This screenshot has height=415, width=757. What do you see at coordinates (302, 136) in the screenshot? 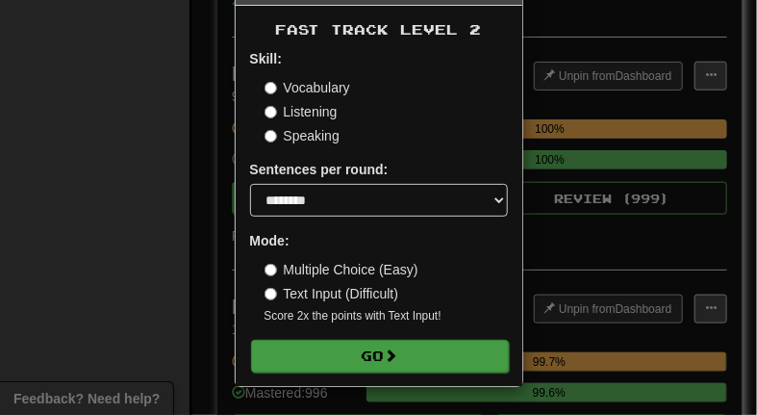
I see `label: Speaking` at bounding box center [302, 136].